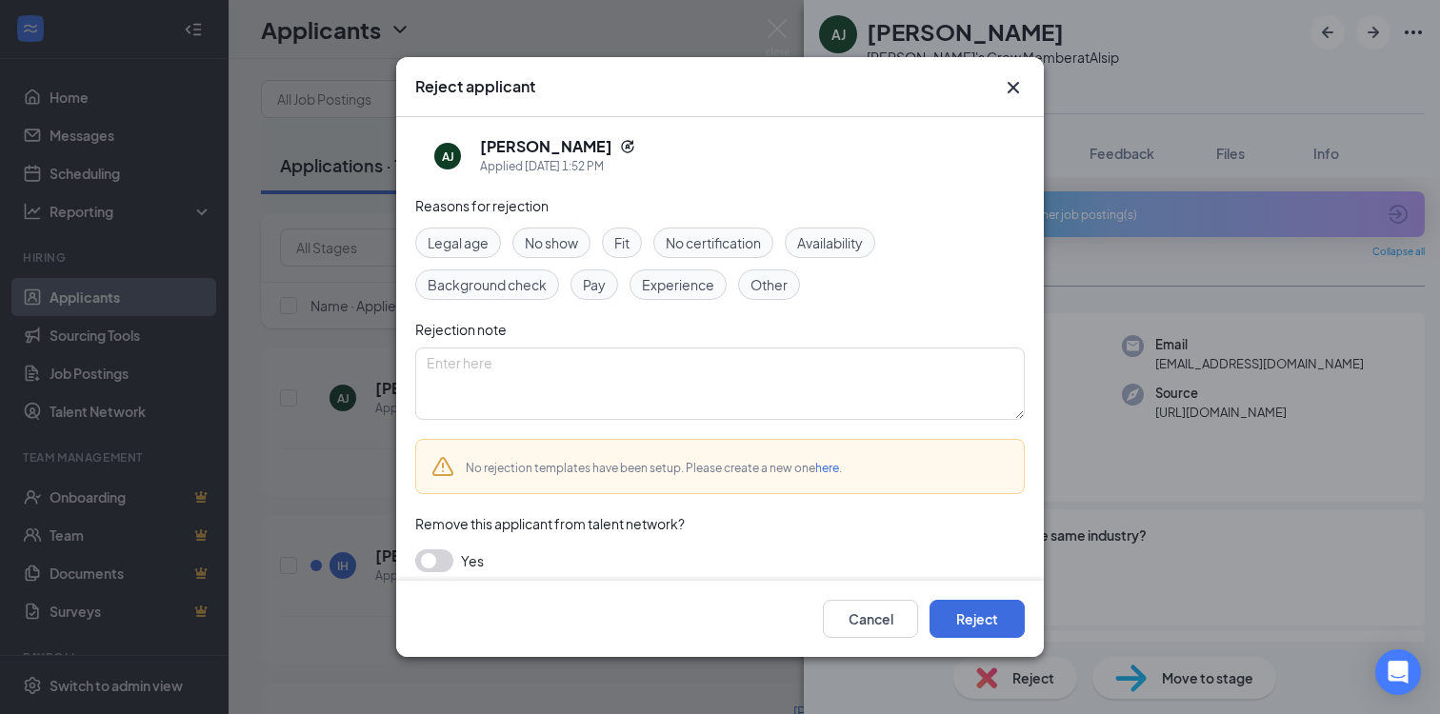 This screenshot has width=1440, height=714. I want to click on span: Reasons for rejection, so click(482, 206).